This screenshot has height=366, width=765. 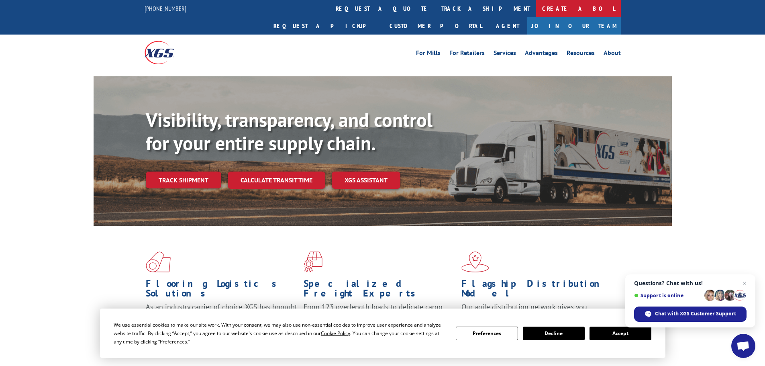 What do you see at coordinates (379, 319) in the screenshot?
I see `p: From 123 overlength loads to delicate cargo, our experienced staff knows the best way to move you...` at bounding box center [379, 319].